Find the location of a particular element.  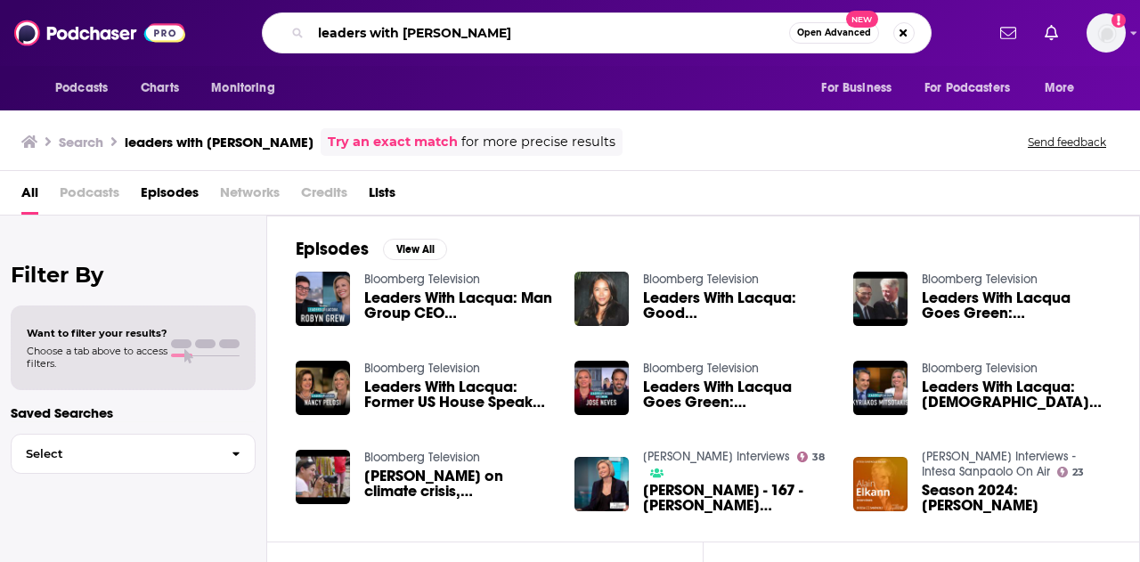

a: Alain Elkann Interviews is located at coordinates (716, 456).